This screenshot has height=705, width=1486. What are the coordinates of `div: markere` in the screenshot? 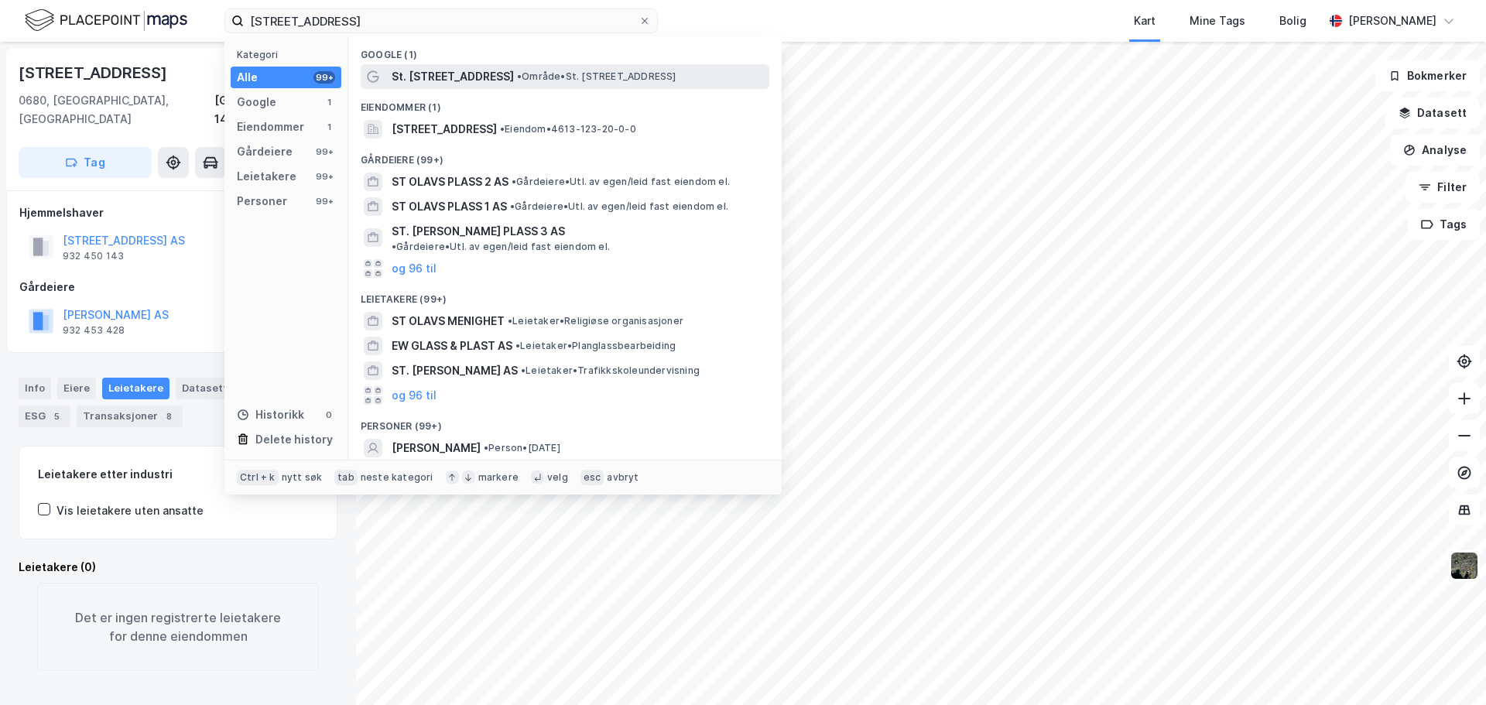 It's located at (499, 478).